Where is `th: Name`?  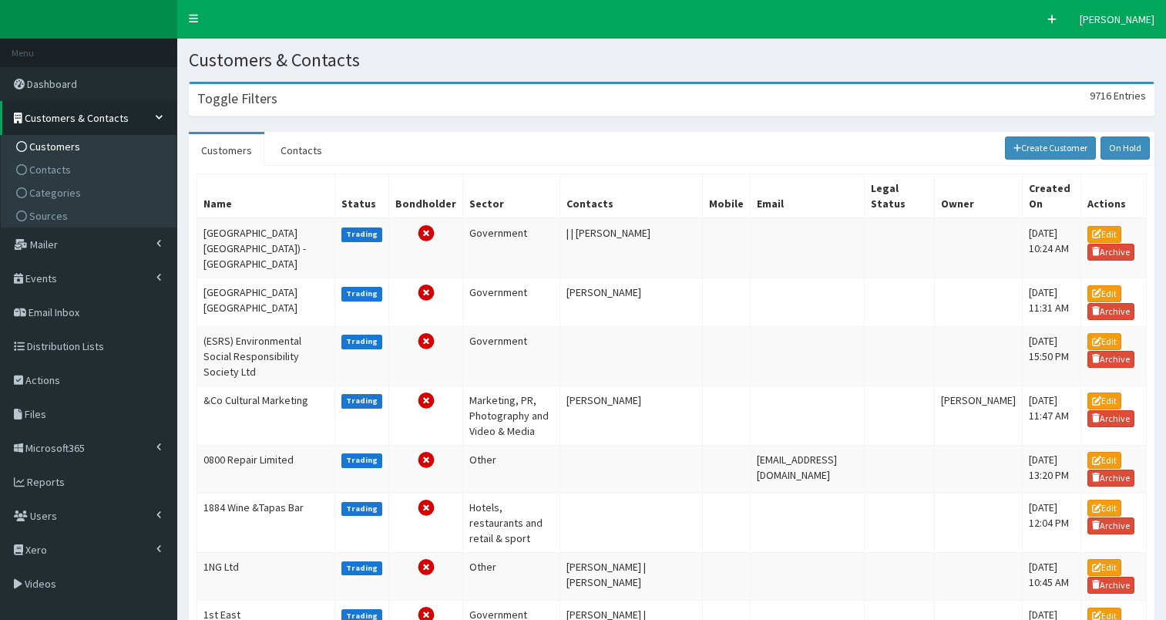 th: Name is located at coordinates (266, 197).